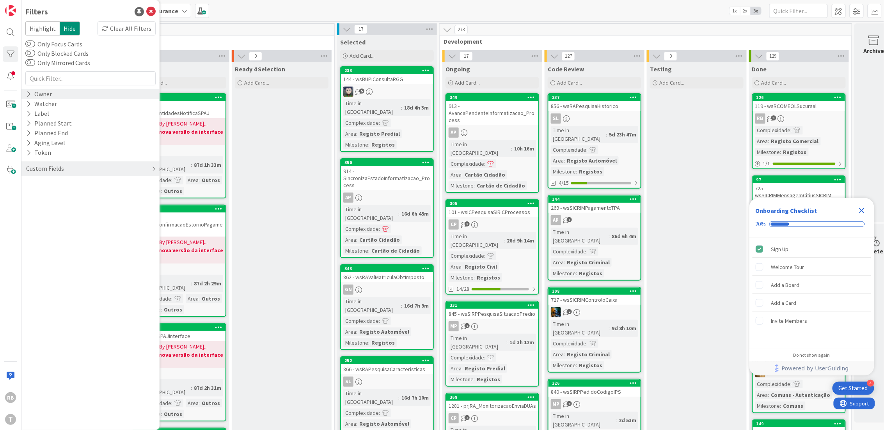 Image resolution: width=884 pixels, height=430 pixels. Describe the element at coordinates (524, 149) in the screenshot. I see `div: 10h 16m` at that location.